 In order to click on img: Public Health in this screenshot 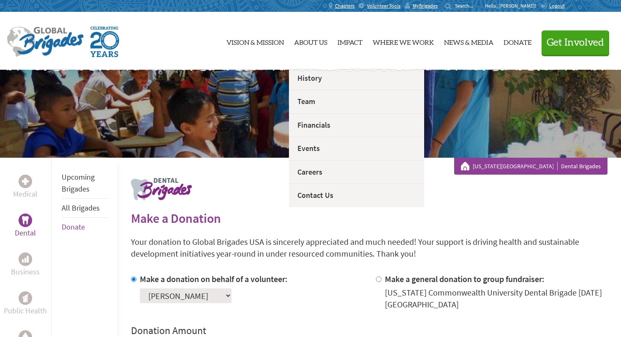, I will do `click(25, 298)`.